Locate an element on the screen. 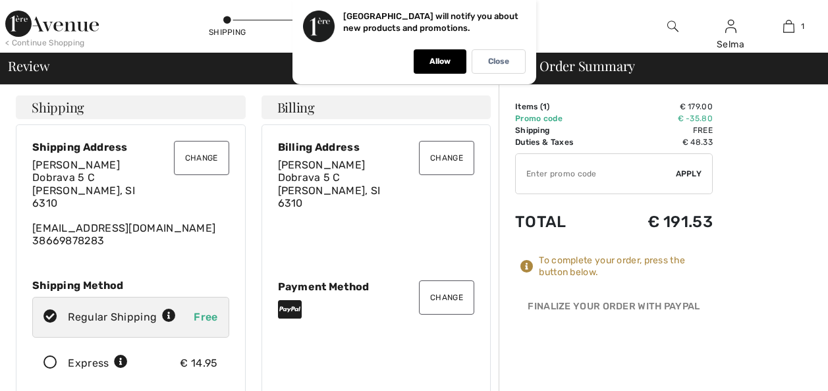 The height and width of the screenshot is (391, 828). div: Payment is located at coordinates (311, 32).